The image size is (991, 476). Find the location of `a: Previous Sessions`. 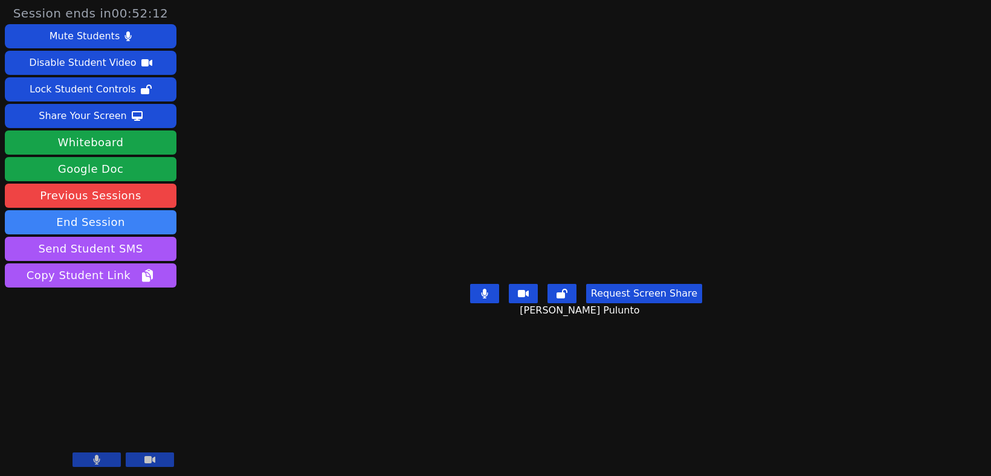

a: Previous Sessions is located at coordinates (91, 196).